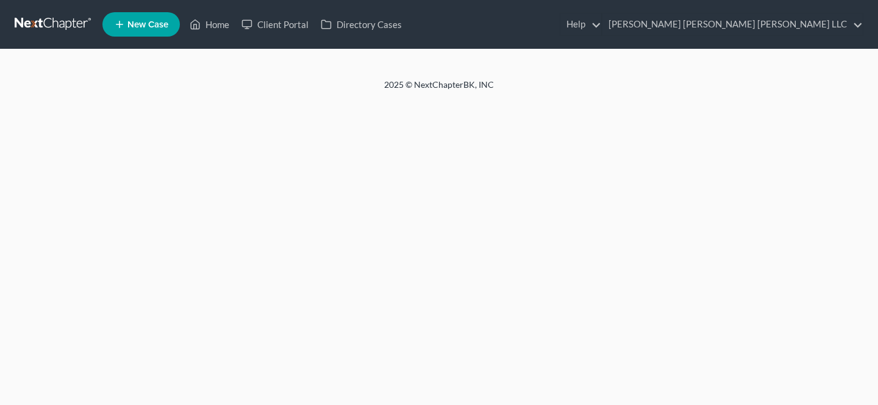 Image resolution: width=878 pixels, height=405 pixels. I want to click on new-legal-case-button: New Case, so click(141, 24).